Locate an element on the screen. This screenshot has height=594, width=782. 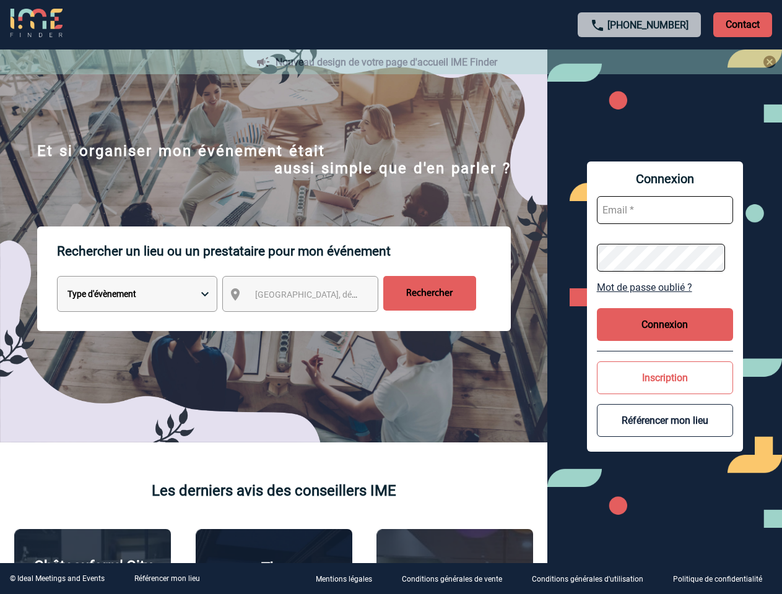
div: © Ideal Meetings and Events is located at coordinates (57, 579).